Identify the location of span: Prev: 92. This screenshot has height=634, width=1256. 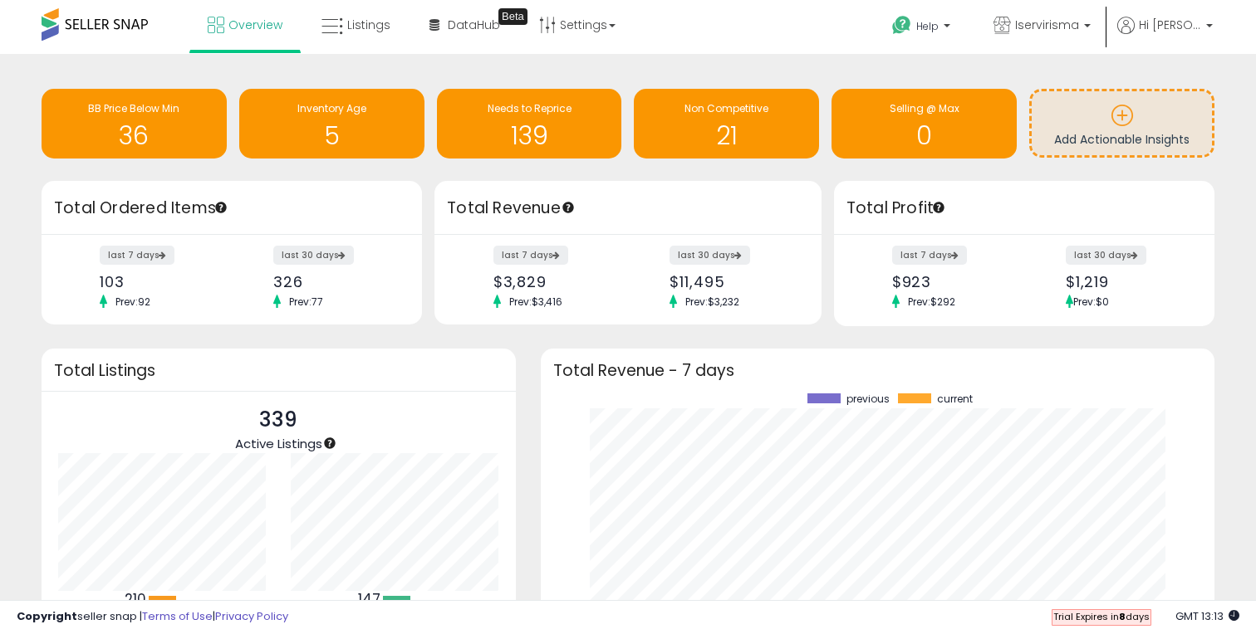
(133, 301).